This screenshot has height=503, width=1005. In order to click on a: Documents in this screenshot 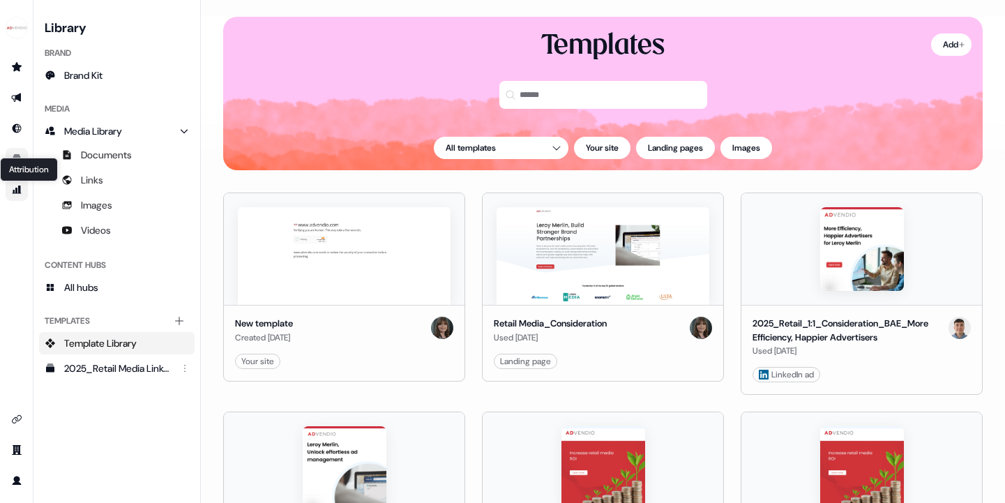, I will do `click(116, 155)`.